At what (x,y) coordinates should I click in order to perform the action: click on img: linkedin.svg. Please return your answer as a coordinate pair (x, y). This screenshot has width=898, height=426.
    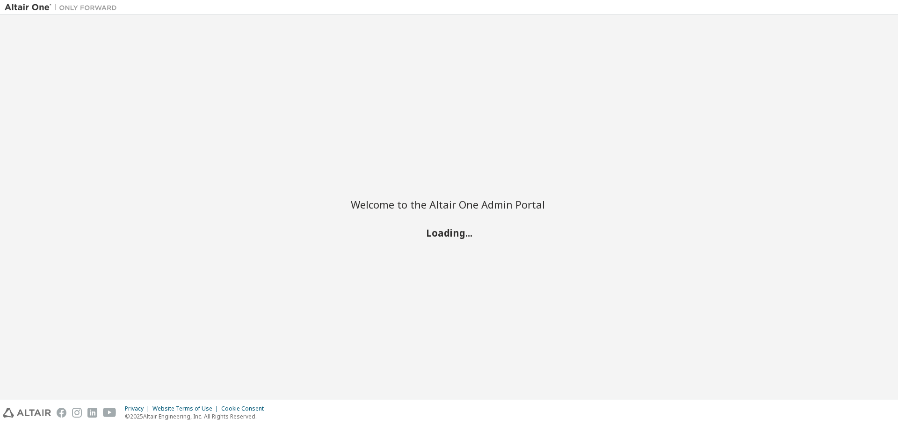
    Looking at the image, I should click on (92, 412).